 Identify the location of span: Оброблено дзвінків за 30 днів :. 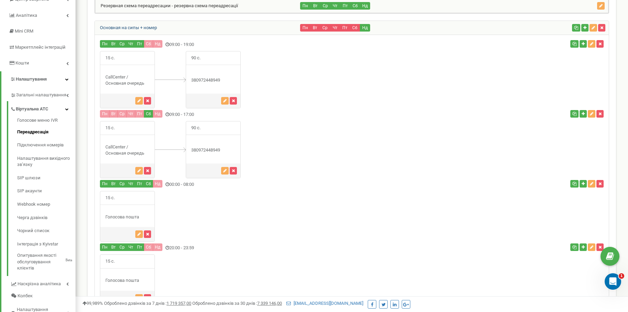
(237, 303).